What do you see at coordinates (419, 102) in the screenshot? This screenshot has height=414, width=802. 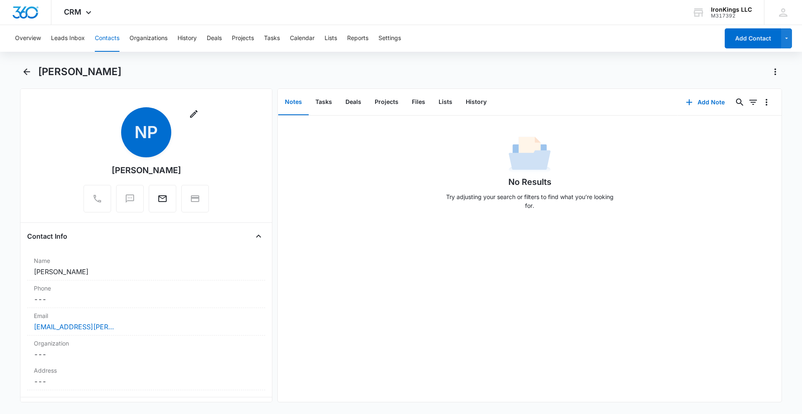 I see `button: Files` at bounding box center [419, 102].